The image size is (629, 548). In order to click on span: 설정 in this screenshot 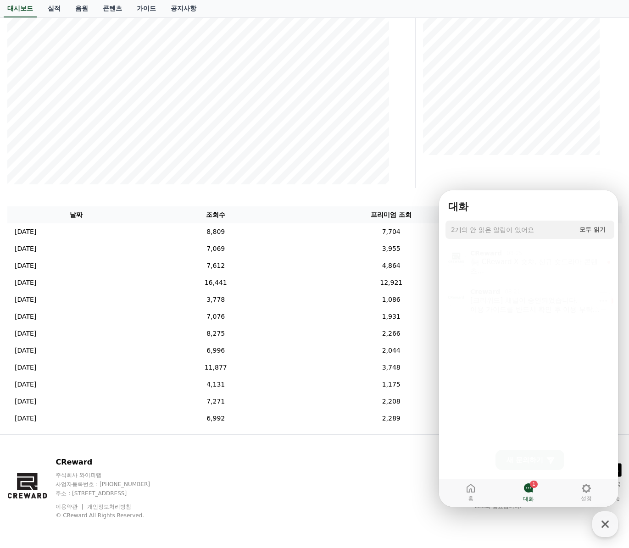, I will do `click(147, 308)`.